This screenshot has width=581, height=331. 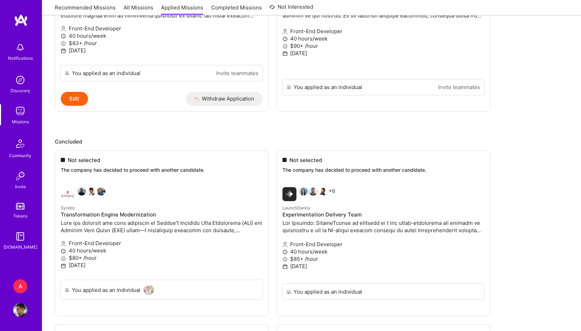 I want to click on div: Missions, so click(x=20, y=121).